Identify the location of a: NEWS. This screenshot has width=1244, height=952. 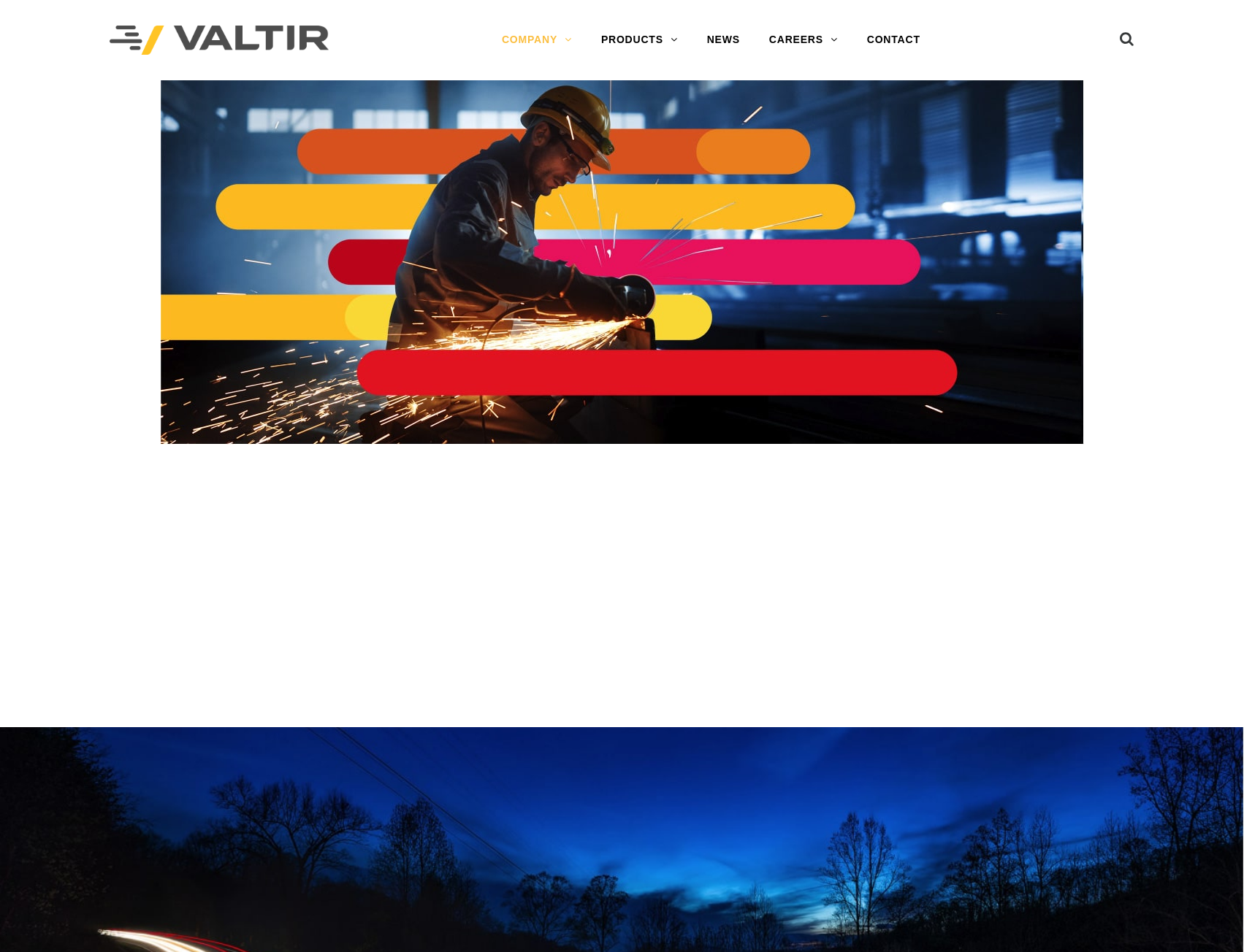
(723, 40).